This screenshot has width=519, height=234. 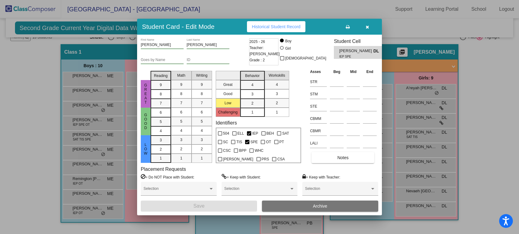 What do you see at coordinates (288, 41) in the screenshot?
I see `div: Boy` at bounding box center [288, 41].